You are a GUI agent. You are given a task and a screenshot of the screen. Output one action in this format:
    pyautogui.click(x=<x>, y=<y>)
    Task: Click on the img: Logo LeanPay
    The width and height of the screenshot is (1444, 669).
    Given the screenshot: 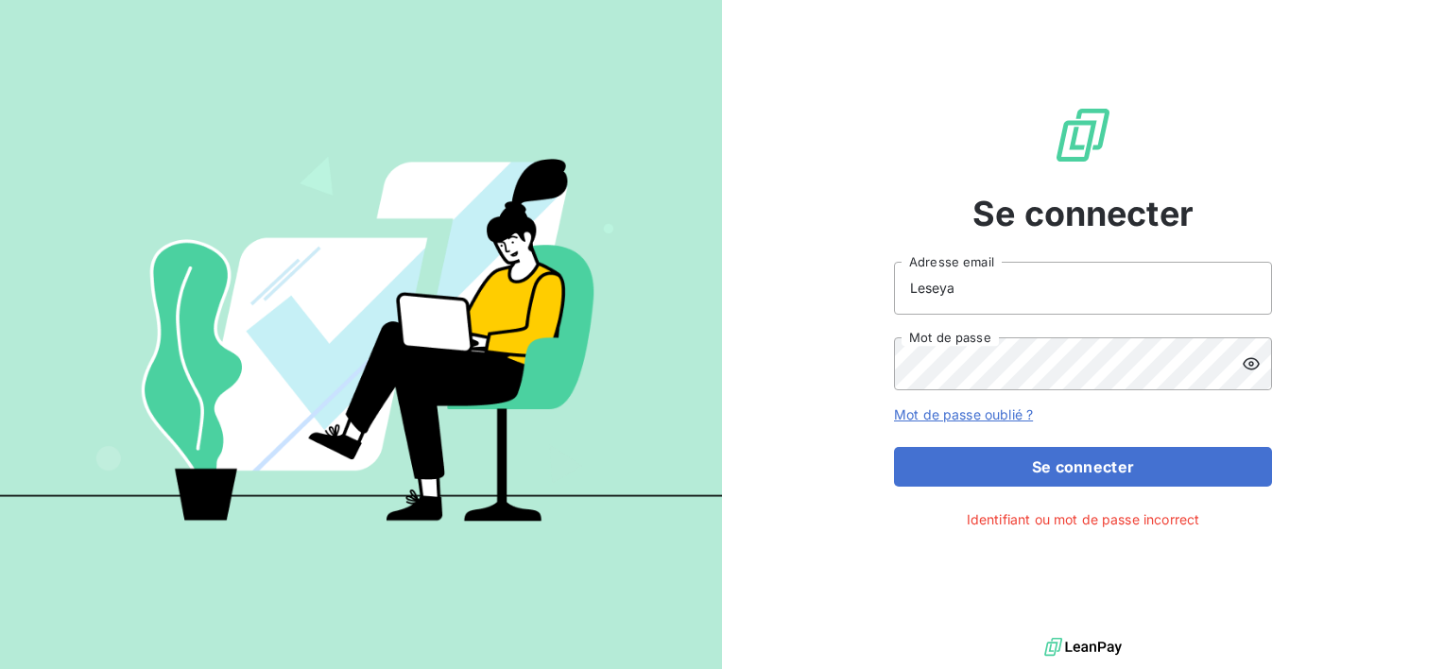 What is the action you would take?
    pyautogui.click(x=1083, y=135)
    